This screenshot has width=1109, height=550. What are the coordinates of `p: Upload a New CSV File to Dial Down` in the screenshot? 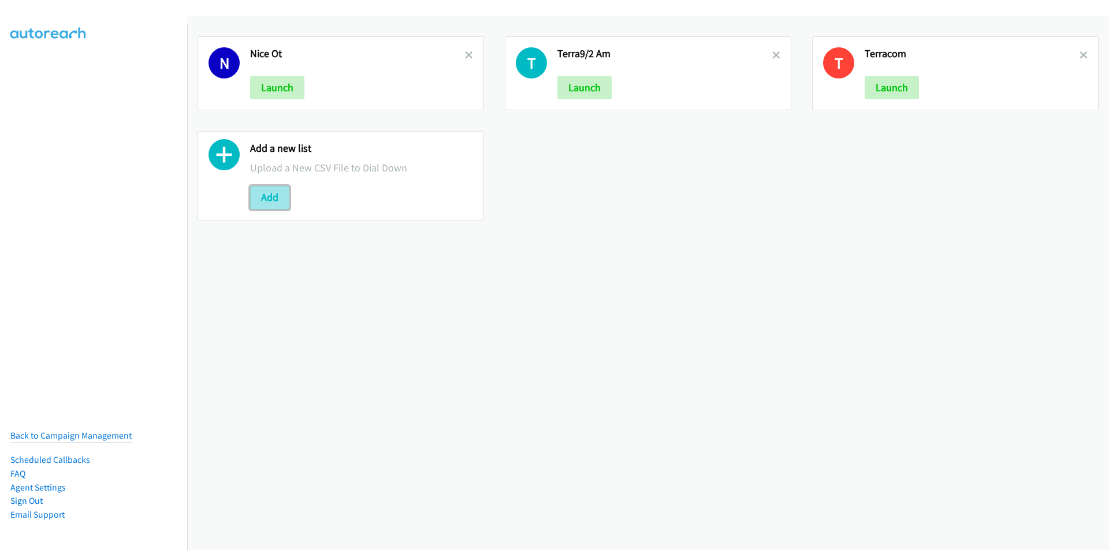 It's located at (361, 167).